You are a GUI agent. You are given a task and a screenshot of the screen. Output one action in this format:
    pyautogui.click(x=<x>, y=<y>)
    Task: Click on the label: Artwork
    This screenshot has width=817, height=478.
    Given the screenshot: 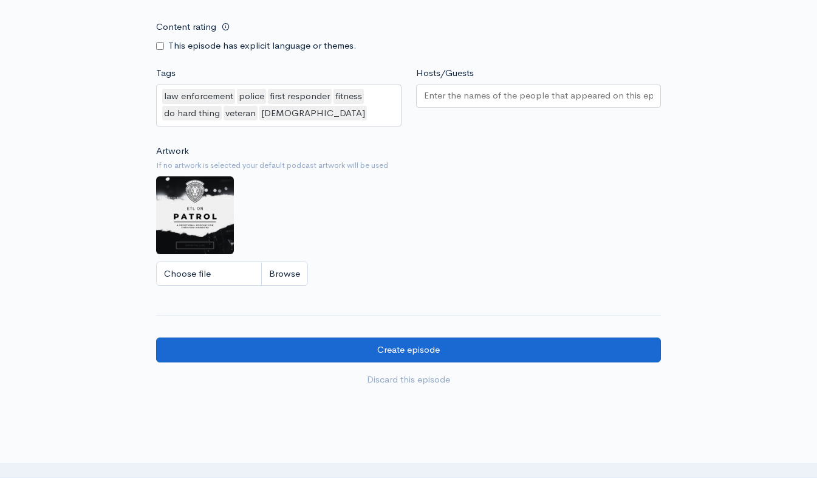 What is the action you would take?
    pyautogui.click(x=173, y=151)
    